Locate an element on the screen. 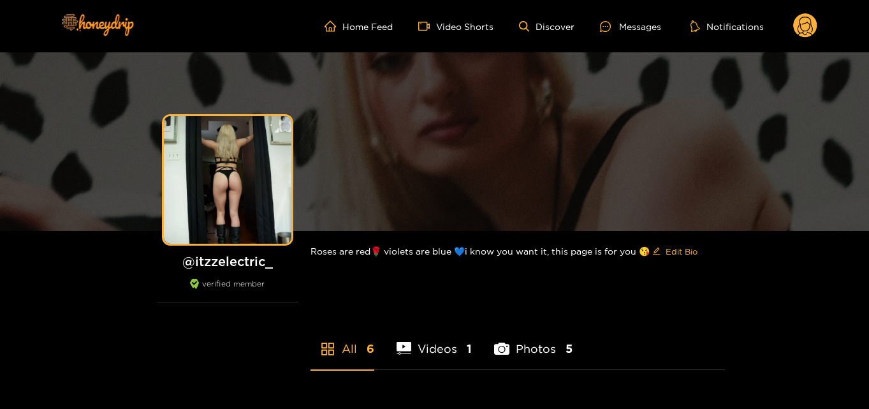  div: Roses are red🌹 violets are blue 💙i know you want it, this page is for you 😘 is located at coordinates (518, 251).